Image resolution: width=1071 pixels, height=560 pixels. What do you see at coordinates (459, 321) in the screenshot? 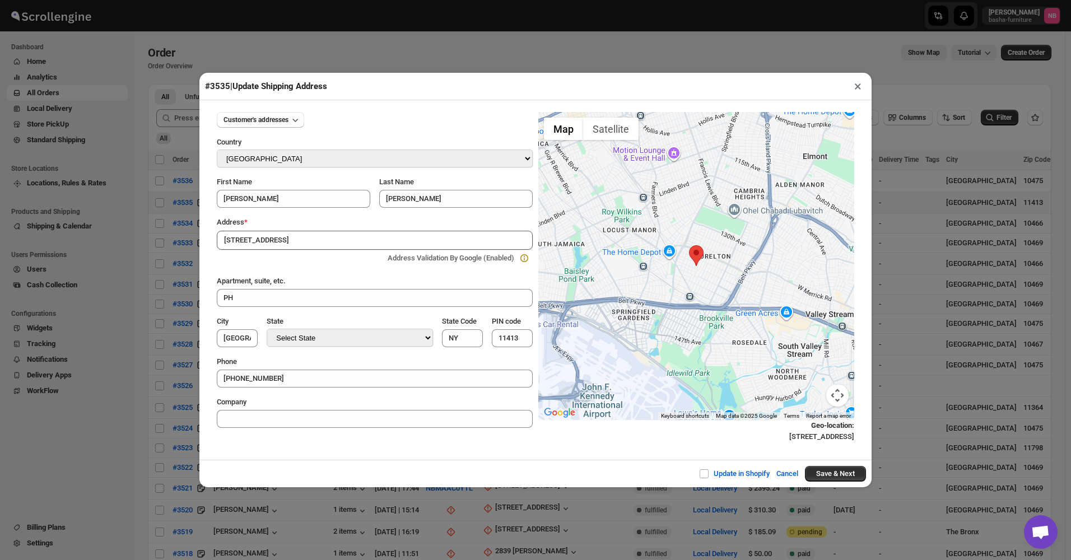
I see `span: State Code` at bounding box center [459, 321].